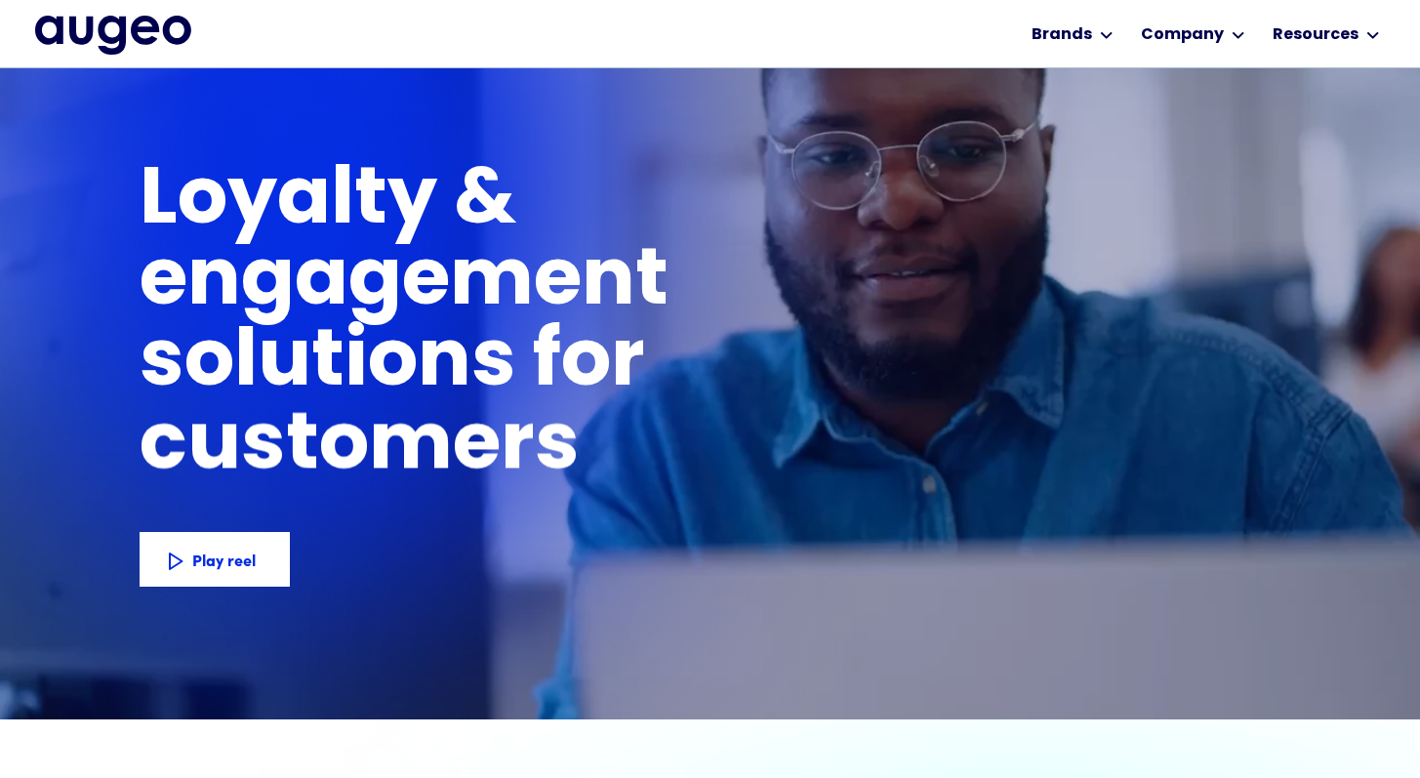 Image resolution: width=1420 pixels, height=778 pixels. Describe the element at coordinates (1315, 35) in the screenshot. I see `div: Resources` at that location.